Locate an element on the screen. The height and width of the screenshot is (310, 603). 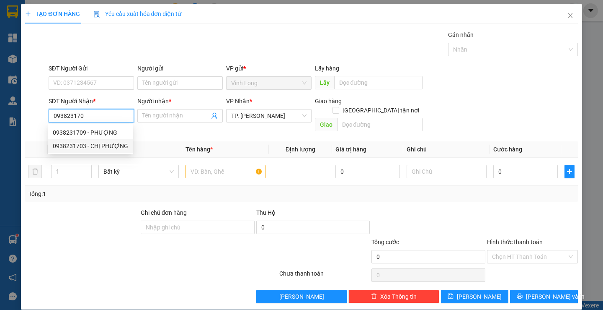
div: VP gửi is located at coordinates (269, 68).